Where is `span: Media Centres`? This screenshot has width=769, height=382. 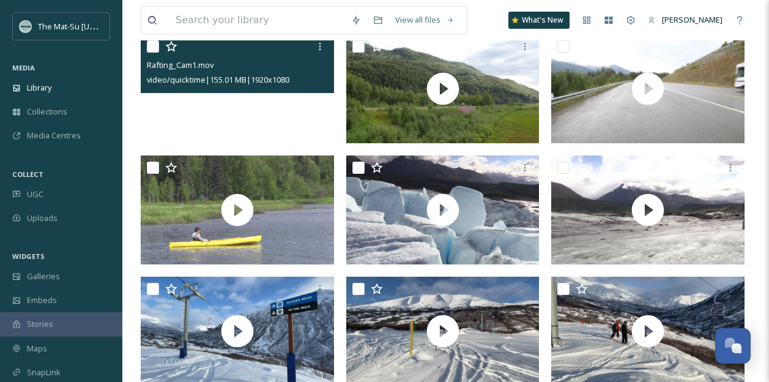
span: Media Centres is located at coordinates (54, 135).